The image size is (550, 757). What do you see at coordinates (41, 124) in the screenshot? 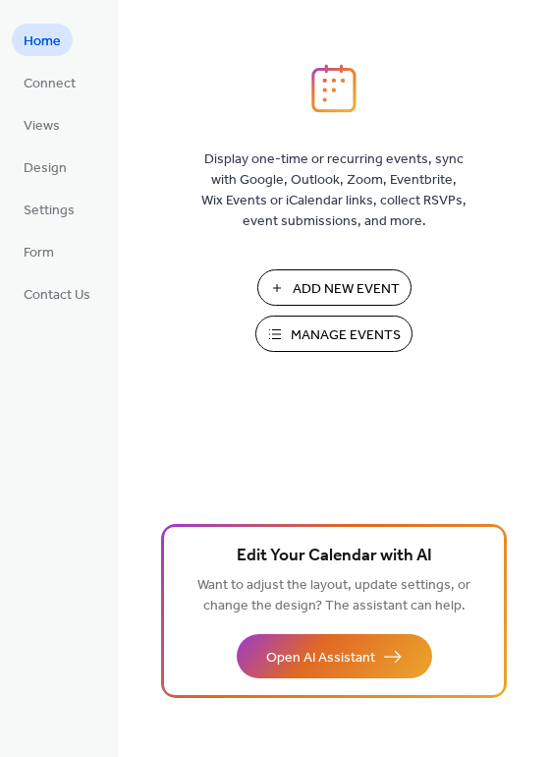
I see `a: Views` at bounding box center [41, 124].